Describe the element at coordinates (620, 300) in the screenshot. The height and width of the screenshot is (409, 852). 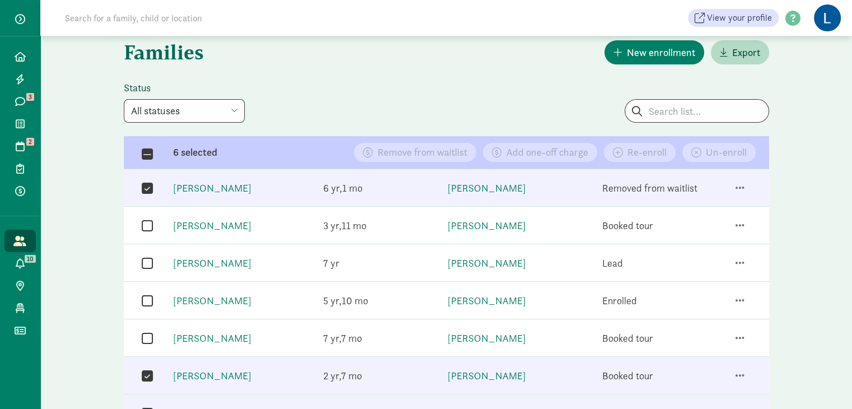
I see `div: Enrolled` at that location.